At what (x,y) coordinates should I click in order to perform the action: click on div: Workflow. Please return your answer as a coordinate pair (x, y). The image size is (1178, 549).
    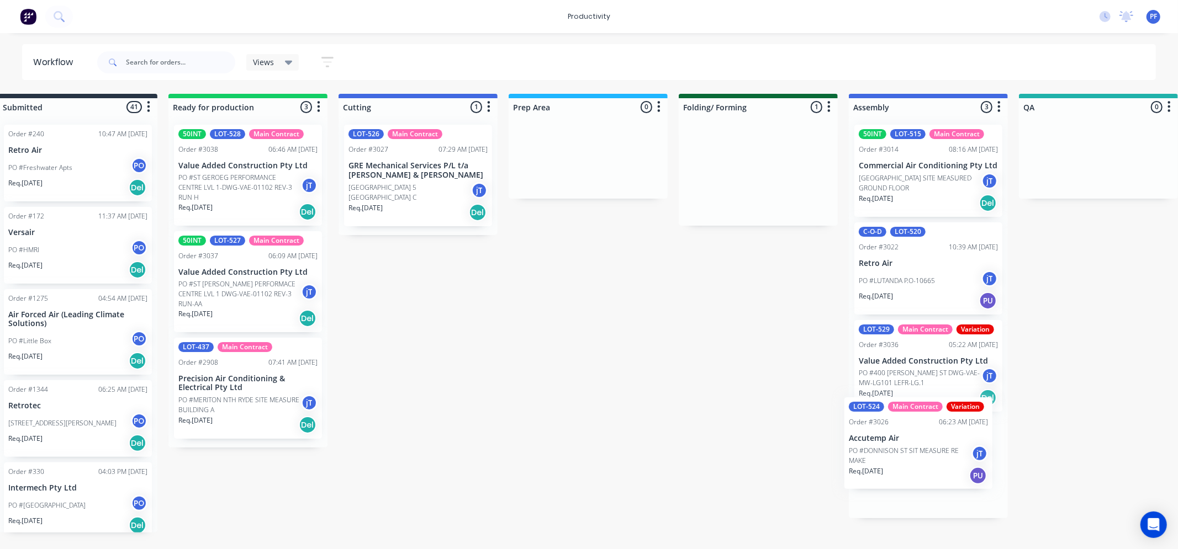
    Looking at the image, I should click on (56, 62).